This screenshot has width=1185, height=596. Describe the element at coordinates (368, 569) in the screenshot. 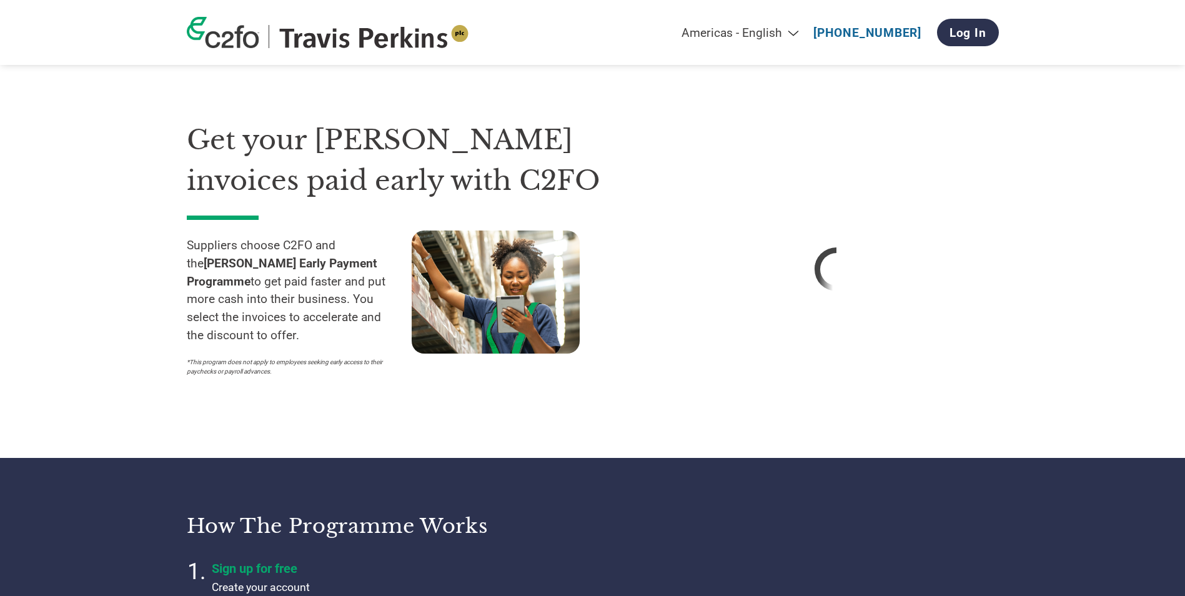

I see `h4: Sign up for free` at that location.